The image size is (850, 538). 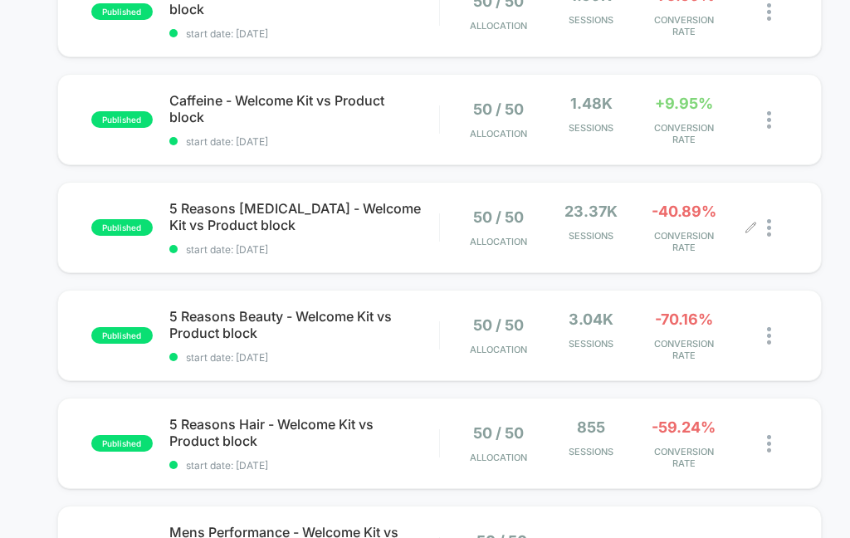 What do you see at coordinates (591, 103) in the screenshot?
I see `span: 1.48k` at bounding box center [591, 103].